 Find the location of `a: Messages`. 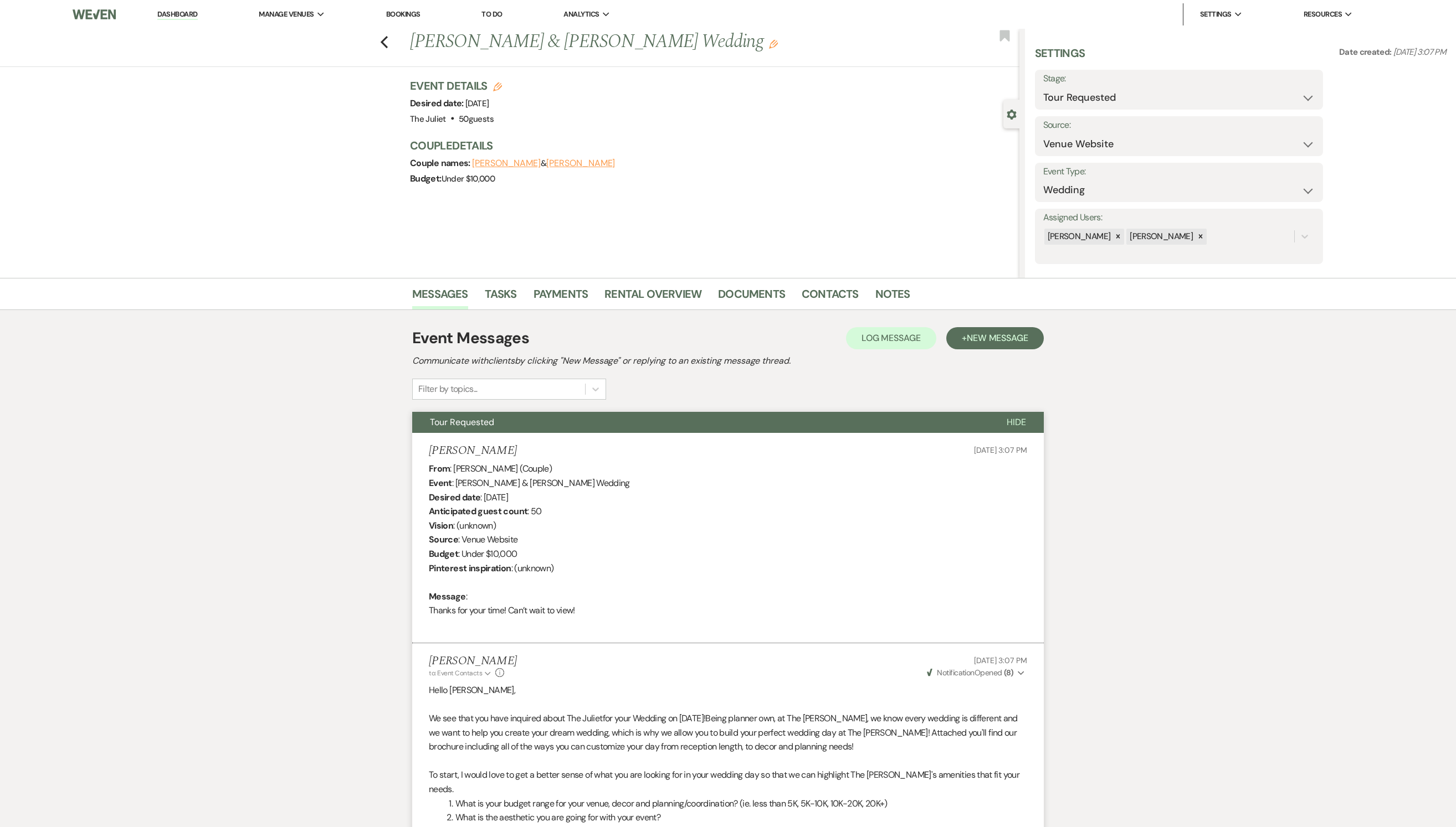

a: Messages is located at coordinates (440, 297).